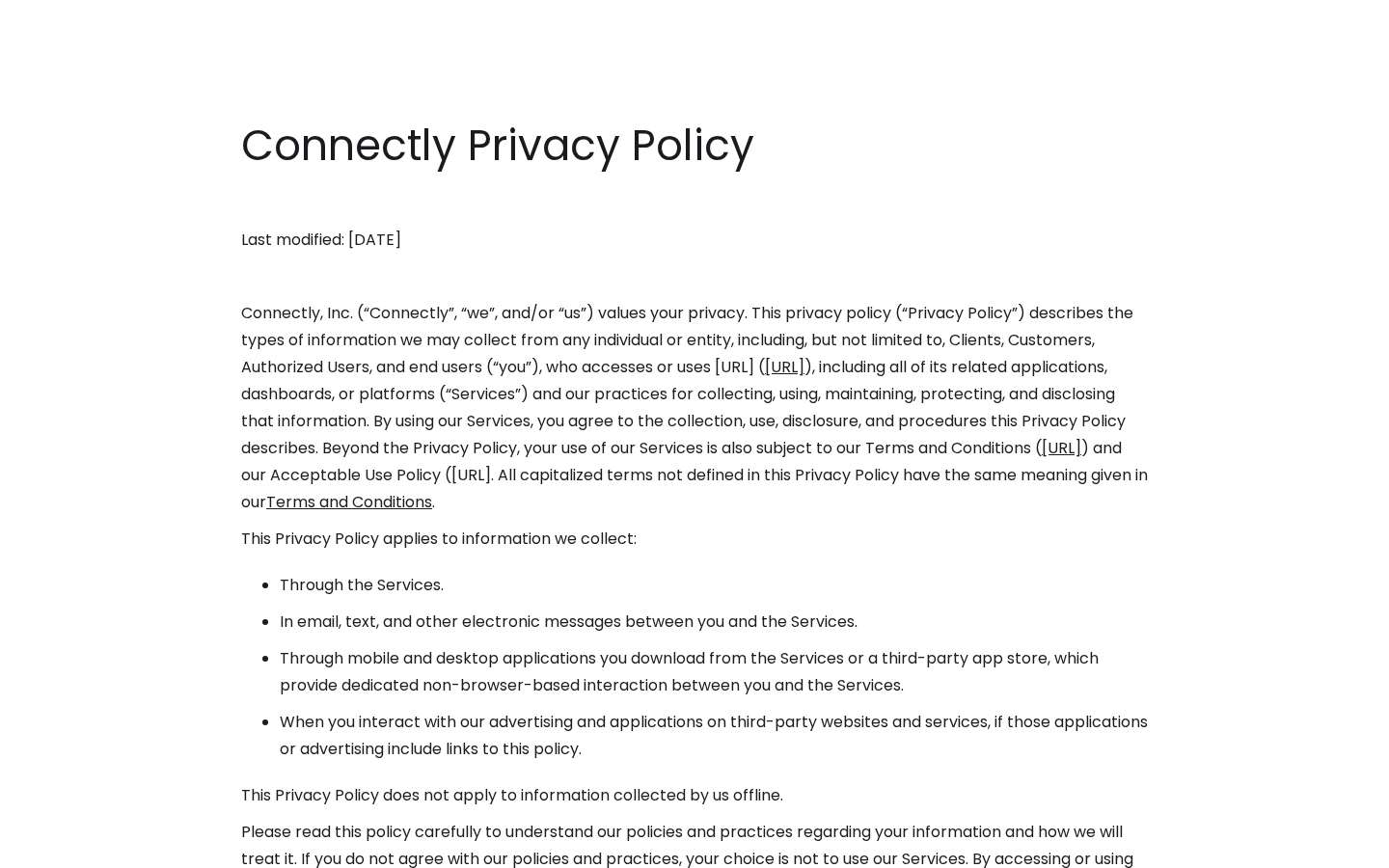 This screenshot has height=868, width=1389. Describe the element at coordinates (695, 146) in the screenshot. I see `h1: Connectly Privacy Policy` at that location.